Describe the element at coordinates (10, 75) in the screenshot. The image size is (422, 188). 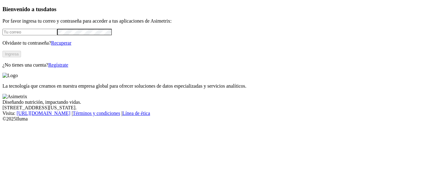
I see `img: Logo` at that location.